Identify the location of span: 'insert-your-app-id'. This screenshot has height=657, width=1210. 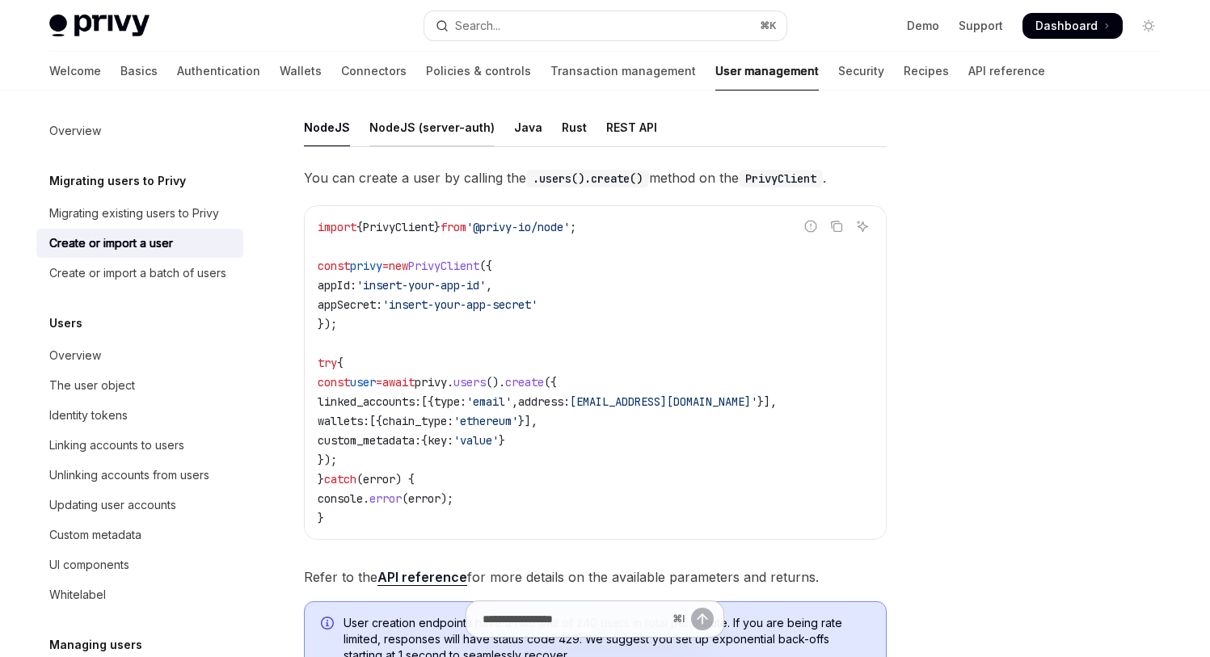
(421, 285).